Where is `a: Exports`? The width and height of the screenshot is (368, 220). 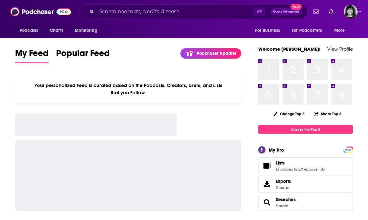
a: Exports is located at coordinates (306, 184).